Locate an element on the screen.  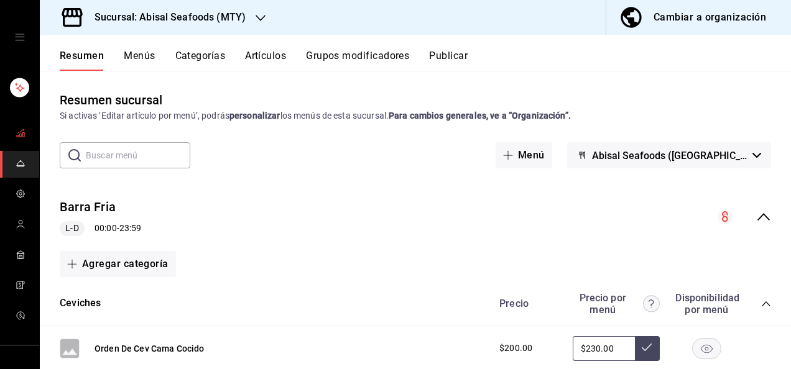
h3: Sucursal: Abisal Seafoods (MTY) is located at coordinates (165, 17).